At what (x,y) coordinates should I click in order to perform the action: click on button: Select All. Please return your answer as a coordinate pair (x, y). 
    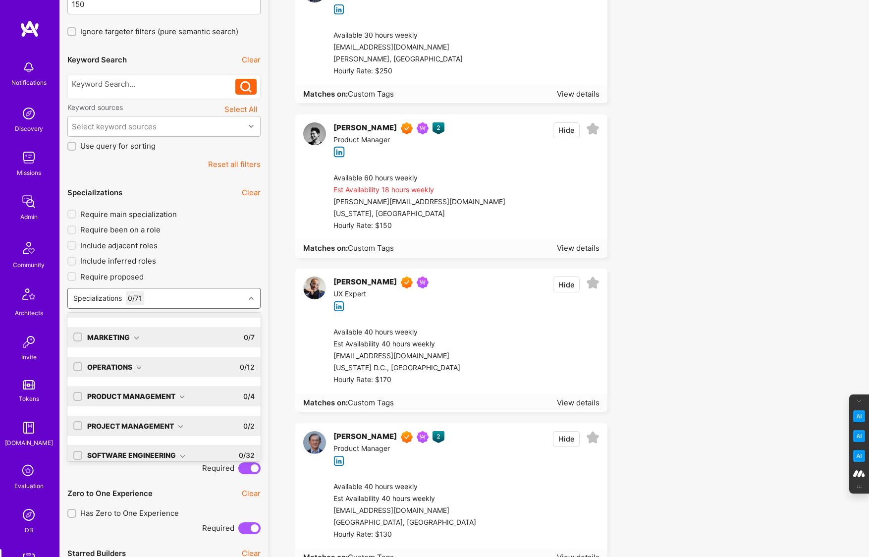
    Looking at the image, I should click on (241, 109).